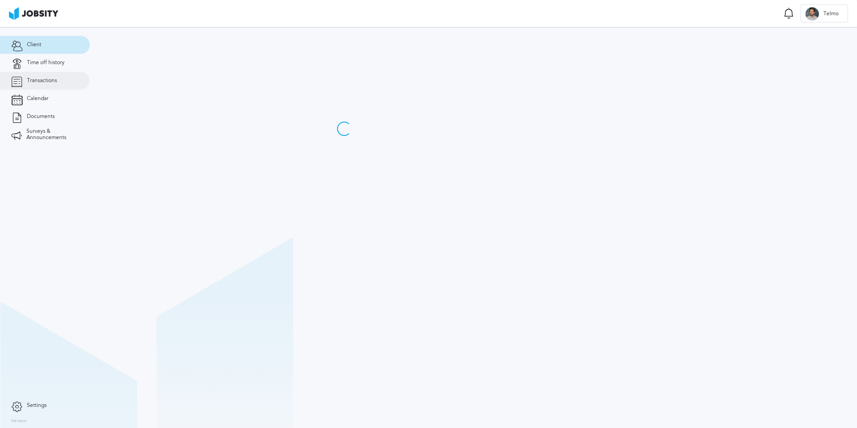 The height and width of the screenshot is (428, 857). Describe the element at coordinates (831, 14) in the screenshot. I see `span: Telmo` at that location.